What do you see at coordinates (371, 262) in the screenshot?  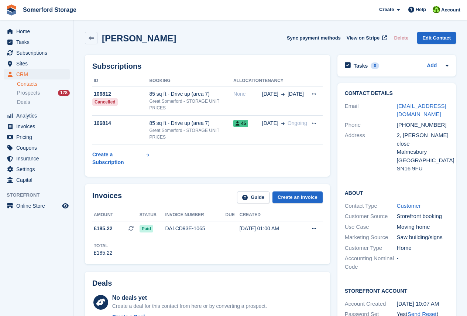 I see `div: Accounting Nominal Code` at bounding box center [371, 262].